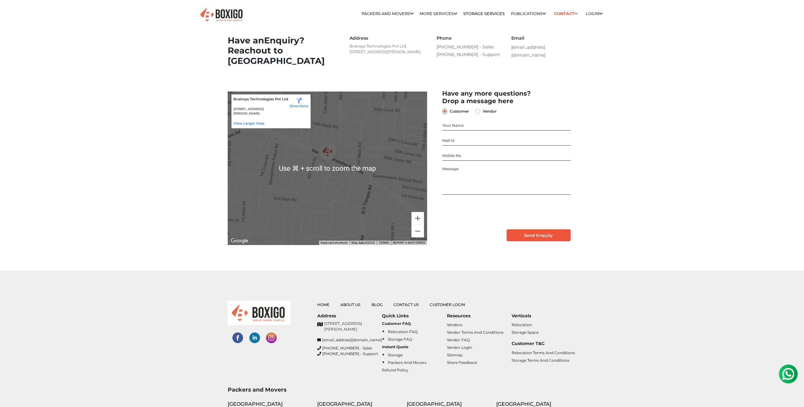  I want to click on a: Sitemap, so click(455, 354).